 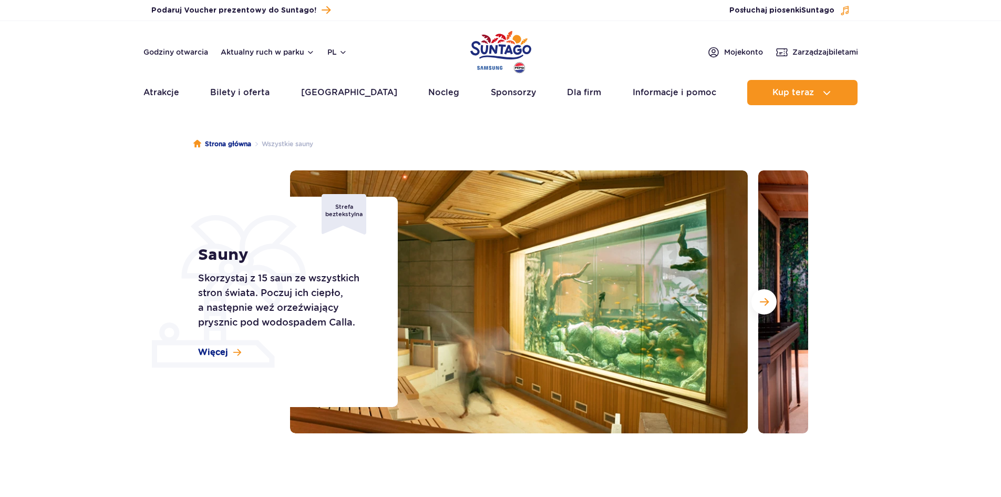 I want to click on button: Posłuchaj piosenkiSuntago, so click(x=790, y=11).